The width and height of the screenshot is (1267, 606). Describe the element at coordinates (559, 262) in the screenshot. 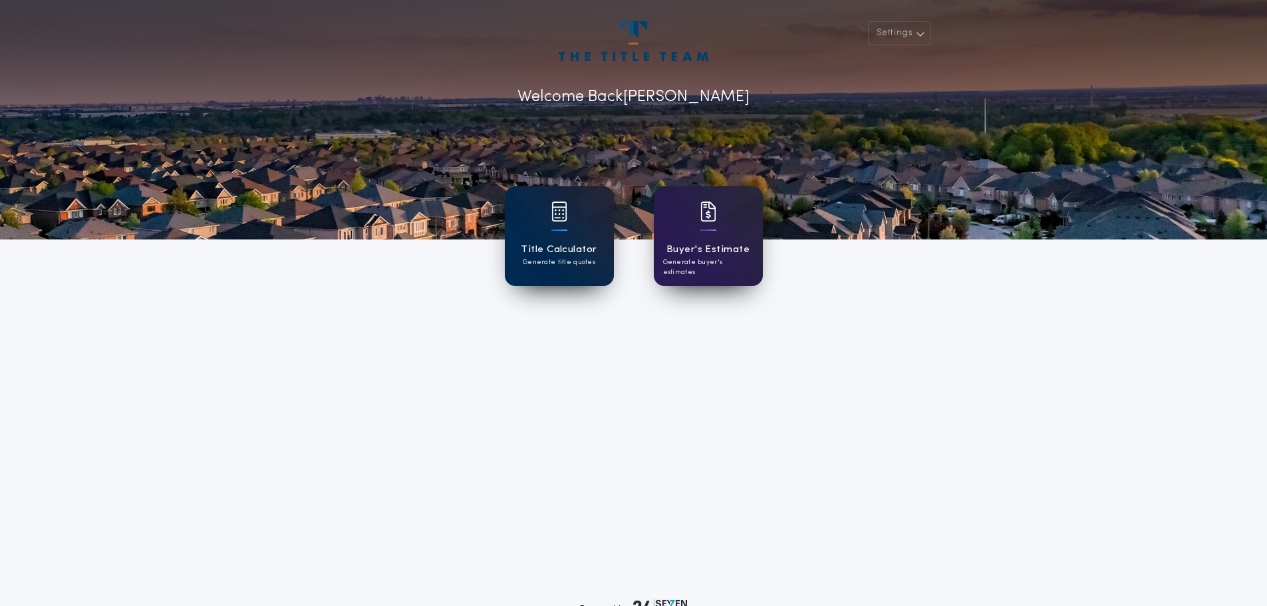

I see `p: Generate title quotes` at that location.